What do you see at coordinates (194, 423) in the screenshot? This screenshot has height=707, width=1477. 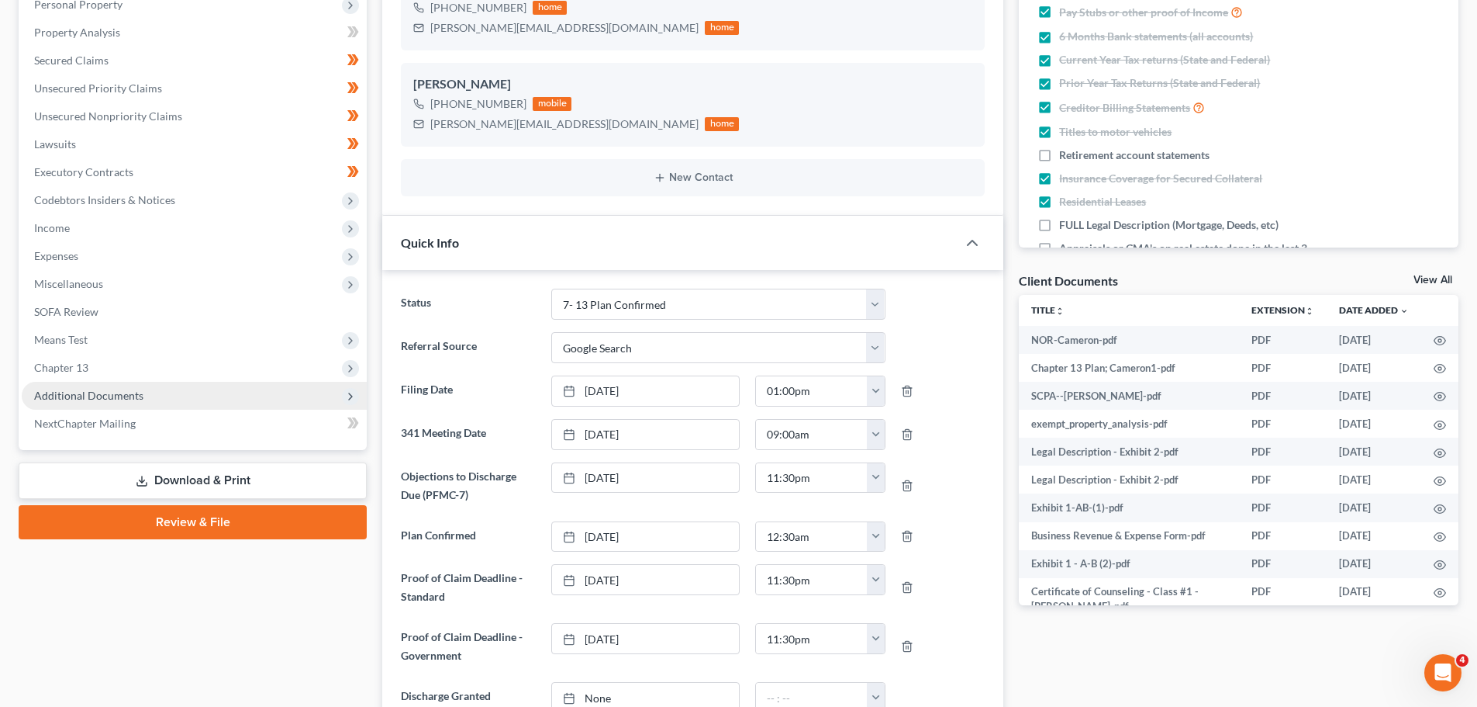 I see `a: NextChapter Mailing` at bounding box center [194, 423].